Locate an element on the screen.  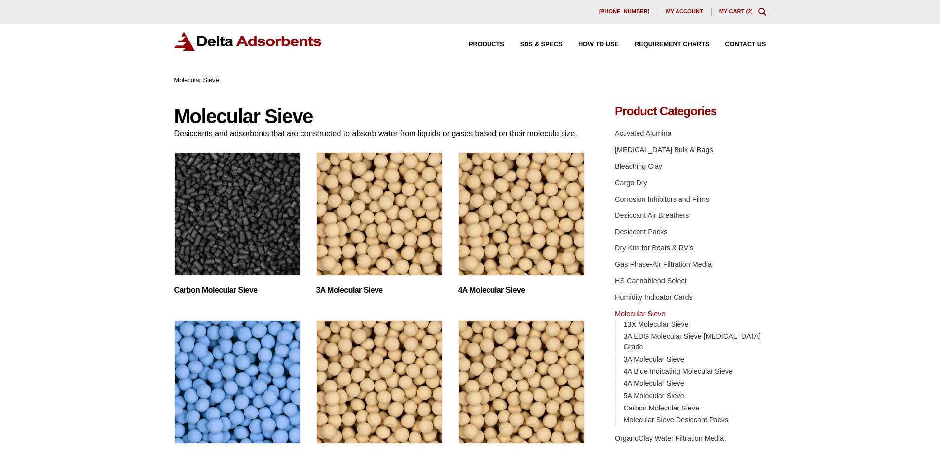
img: 5A Molecular Sieve is located at coordinates (380, 382).